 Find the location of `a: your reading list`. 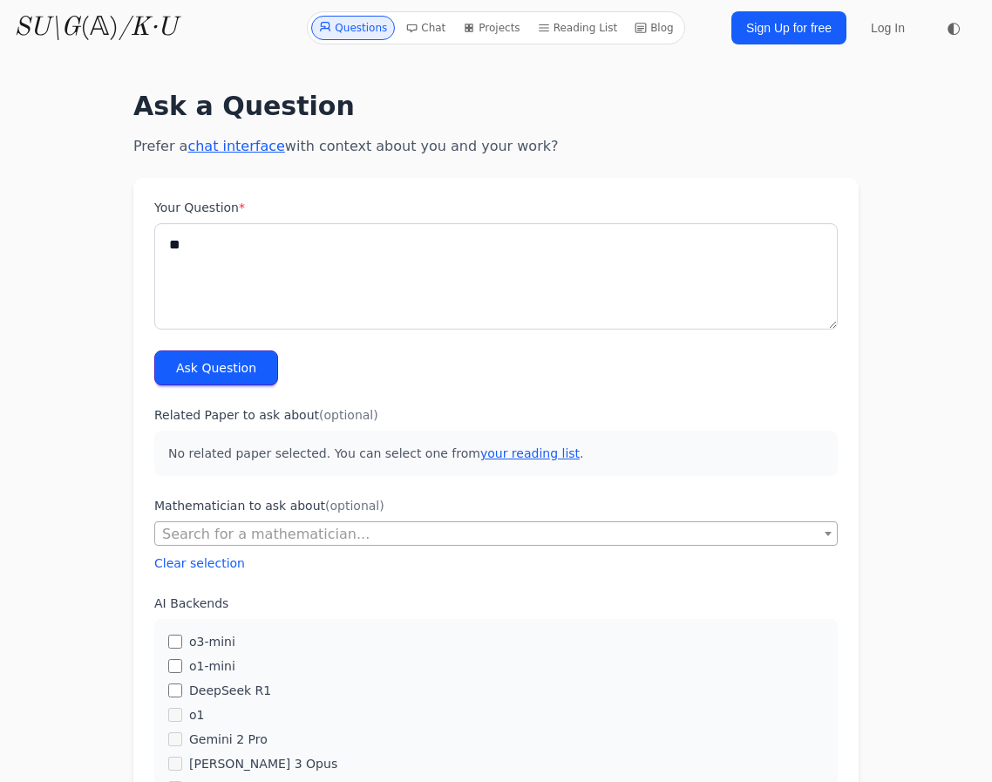

a: your reading list is located at coordinates (530, 453).